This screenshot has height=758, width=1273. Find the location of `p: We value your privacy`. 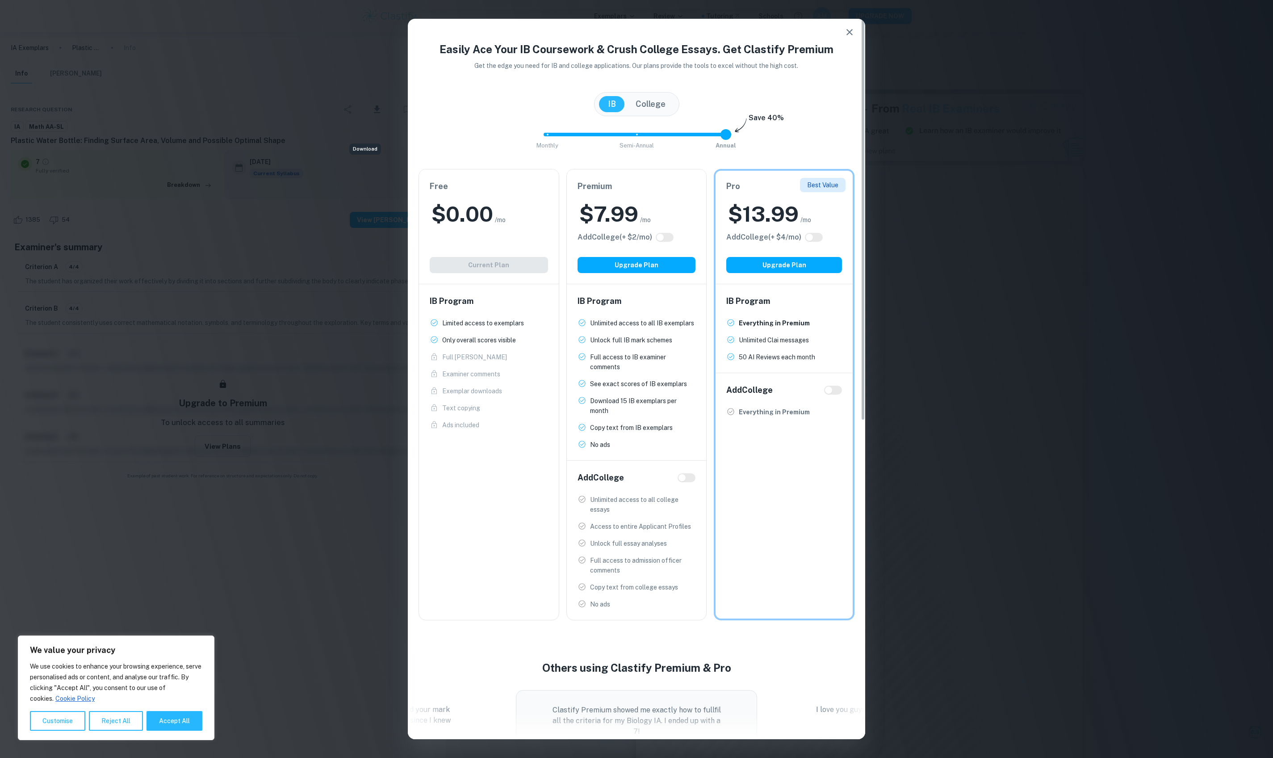

p: We value your privacy is located at coordinates (116, 650).